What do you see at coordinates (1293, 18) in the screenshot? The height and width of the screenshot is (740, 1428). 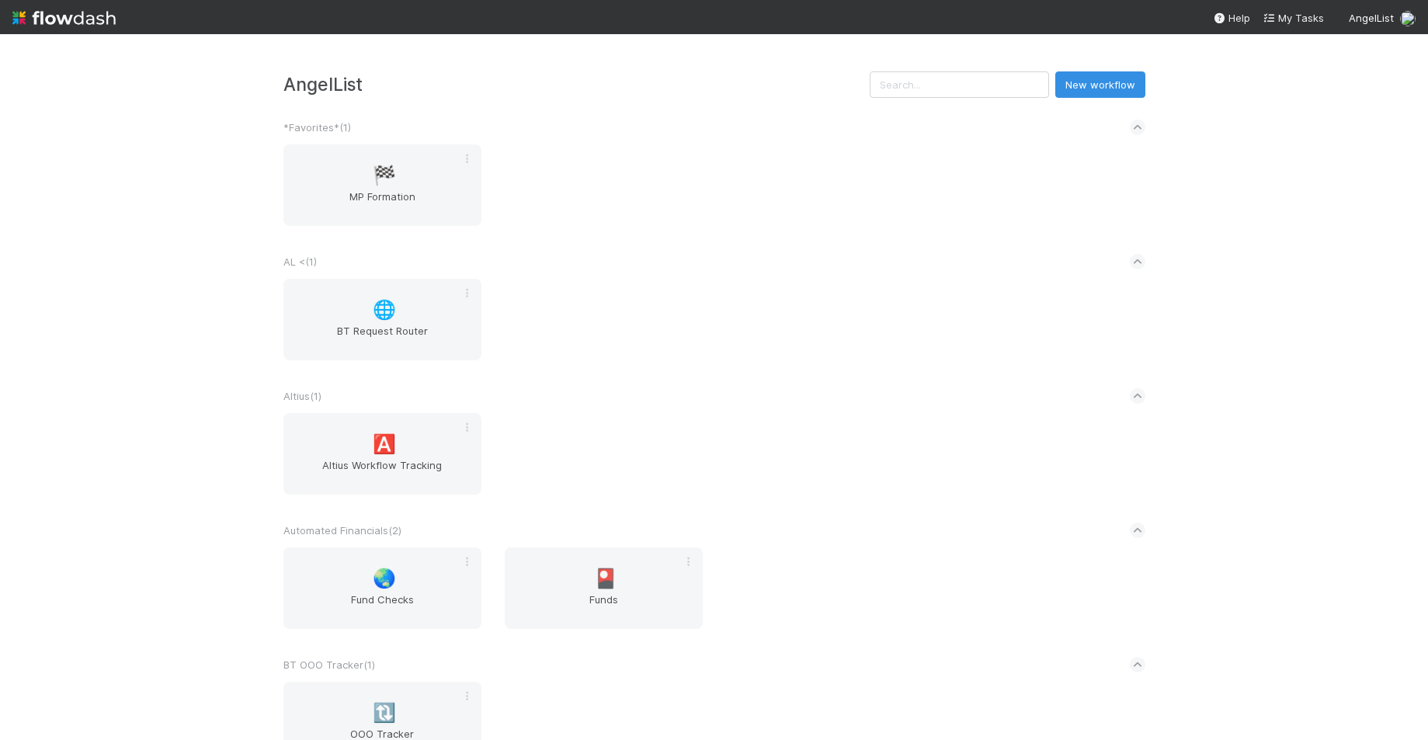 I see `span: My Tasks` at bounding box center [1293, 18].